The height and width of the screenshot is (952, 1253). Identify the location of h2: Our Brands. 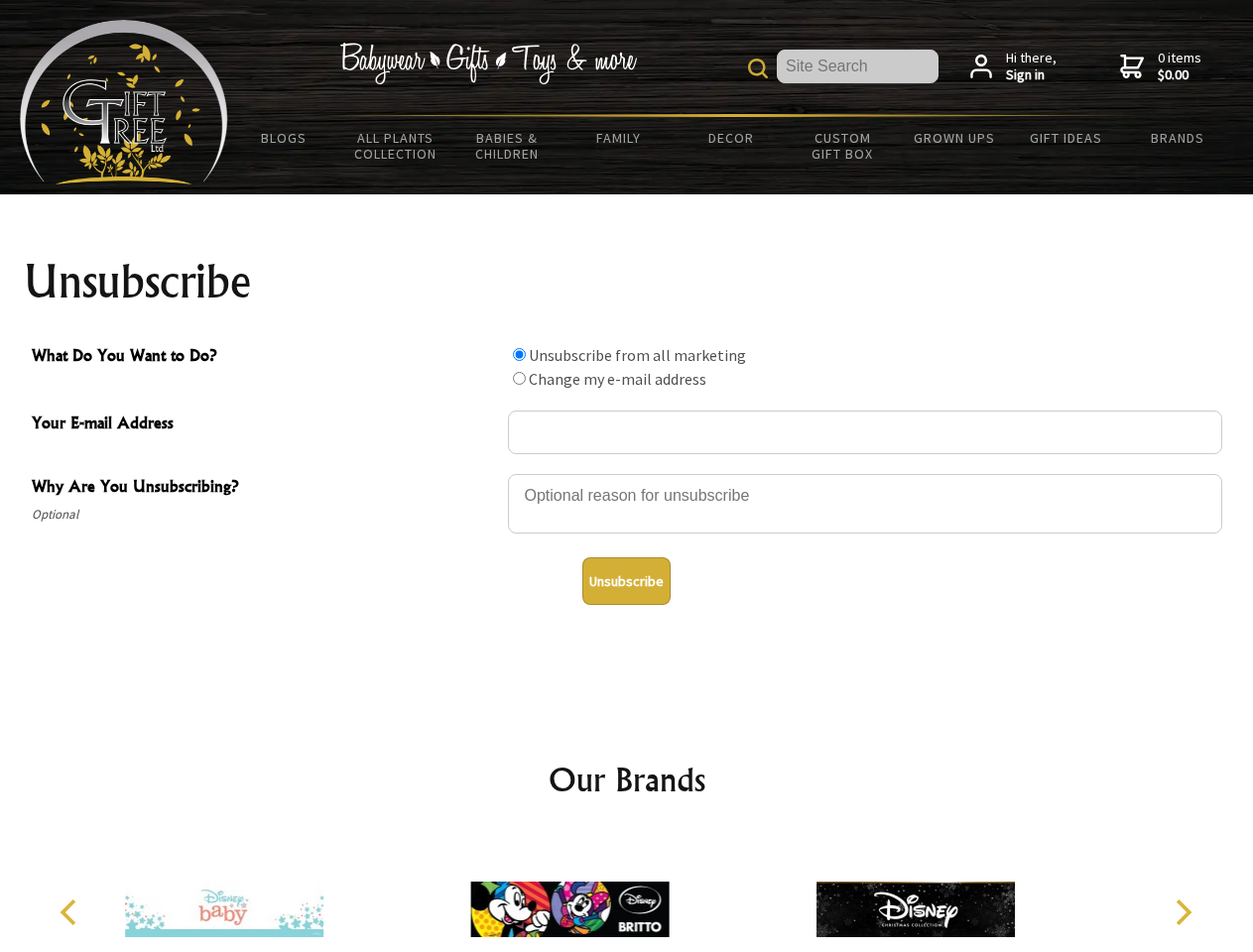
(627, 779).